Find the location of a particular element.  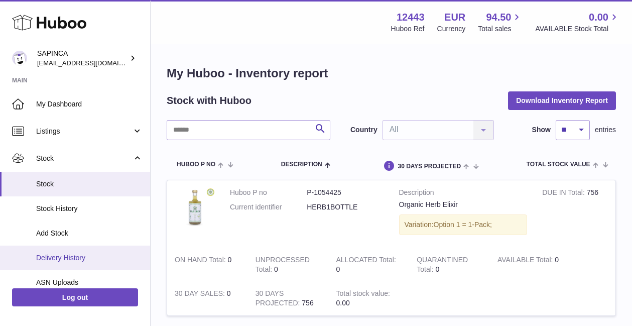

button: Download Inventory Report is located at coordinates (562, 100).